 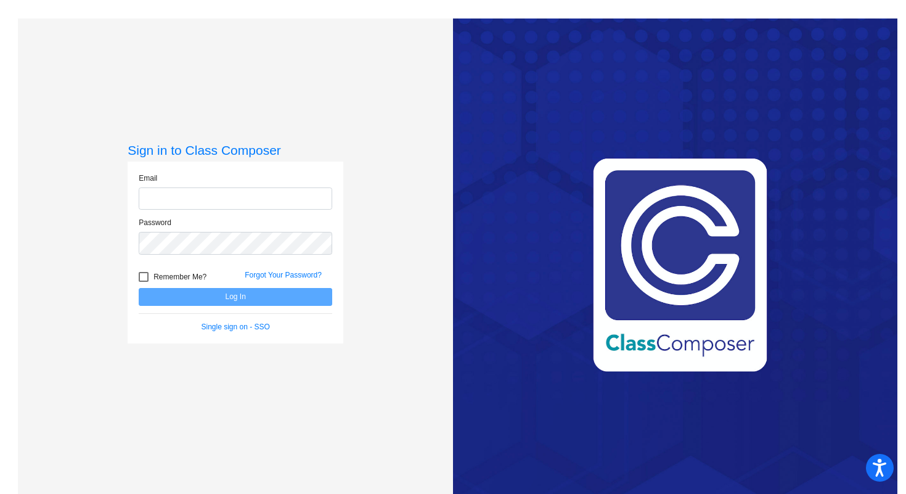 What do you see at coordinates (180, 277) in the screenshot?
I see `span: Remember Me?` at bounding box center [180, 277].